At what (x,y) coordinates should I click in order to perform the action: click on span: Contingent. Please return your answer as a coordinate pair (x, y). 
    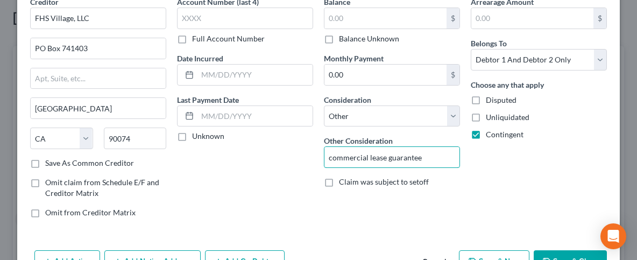
    Looking at the image, I should click on (504, 134).